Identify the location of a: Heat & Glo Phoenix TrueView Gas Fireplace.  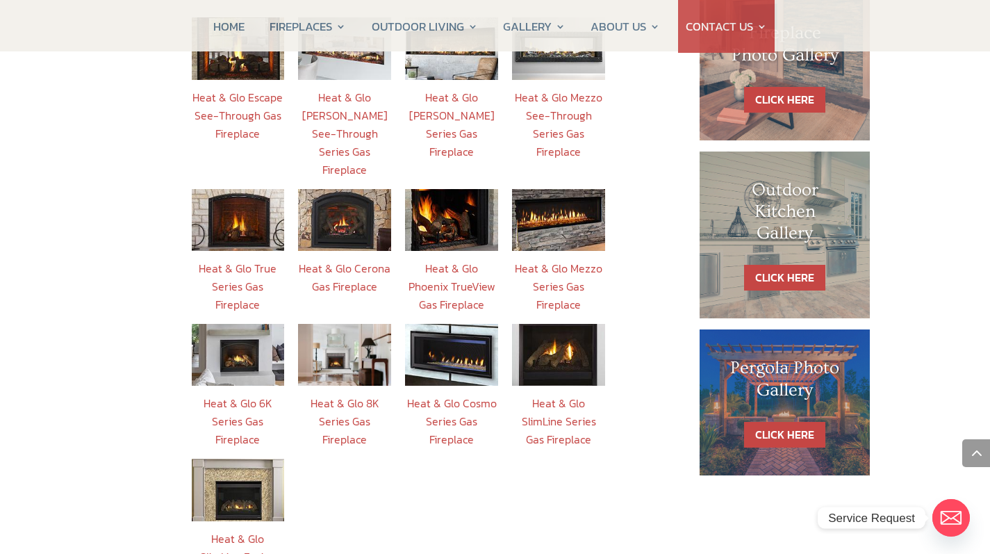
(452, 286).